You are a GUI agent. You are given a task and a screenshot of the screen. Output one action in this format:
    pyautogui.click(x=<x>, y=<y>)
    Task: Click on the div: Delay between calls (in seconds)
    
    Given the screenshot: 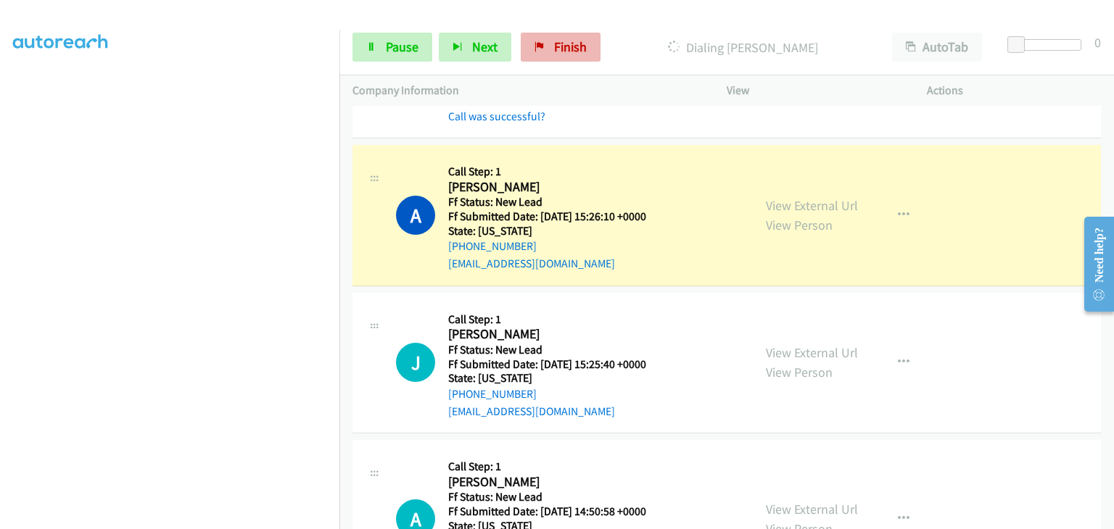 What is the action you would take?
    pyautogui.click(x=1048, y=45)
    